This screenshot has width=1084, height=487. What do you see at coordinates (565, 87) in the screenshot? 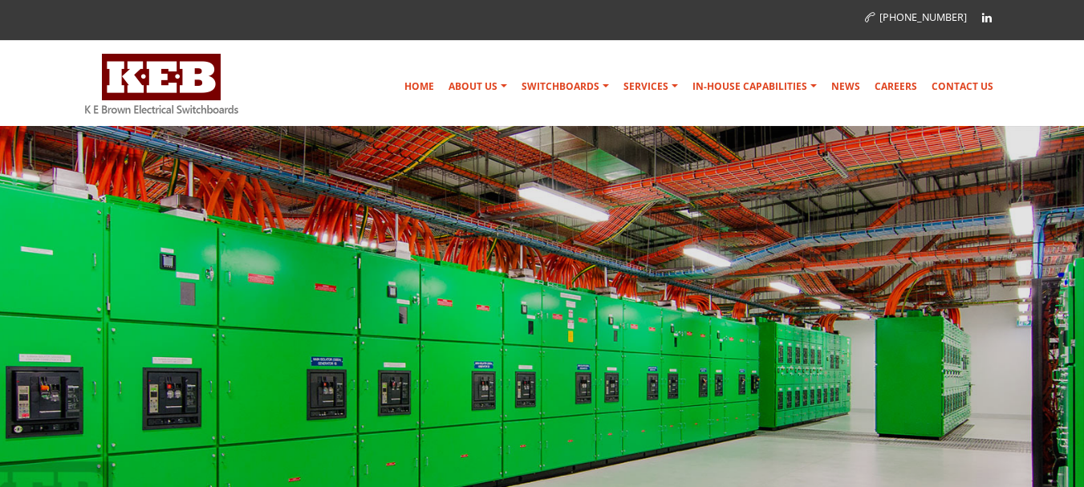
I see `a: Switchboards` at bounding box center [565, 87].